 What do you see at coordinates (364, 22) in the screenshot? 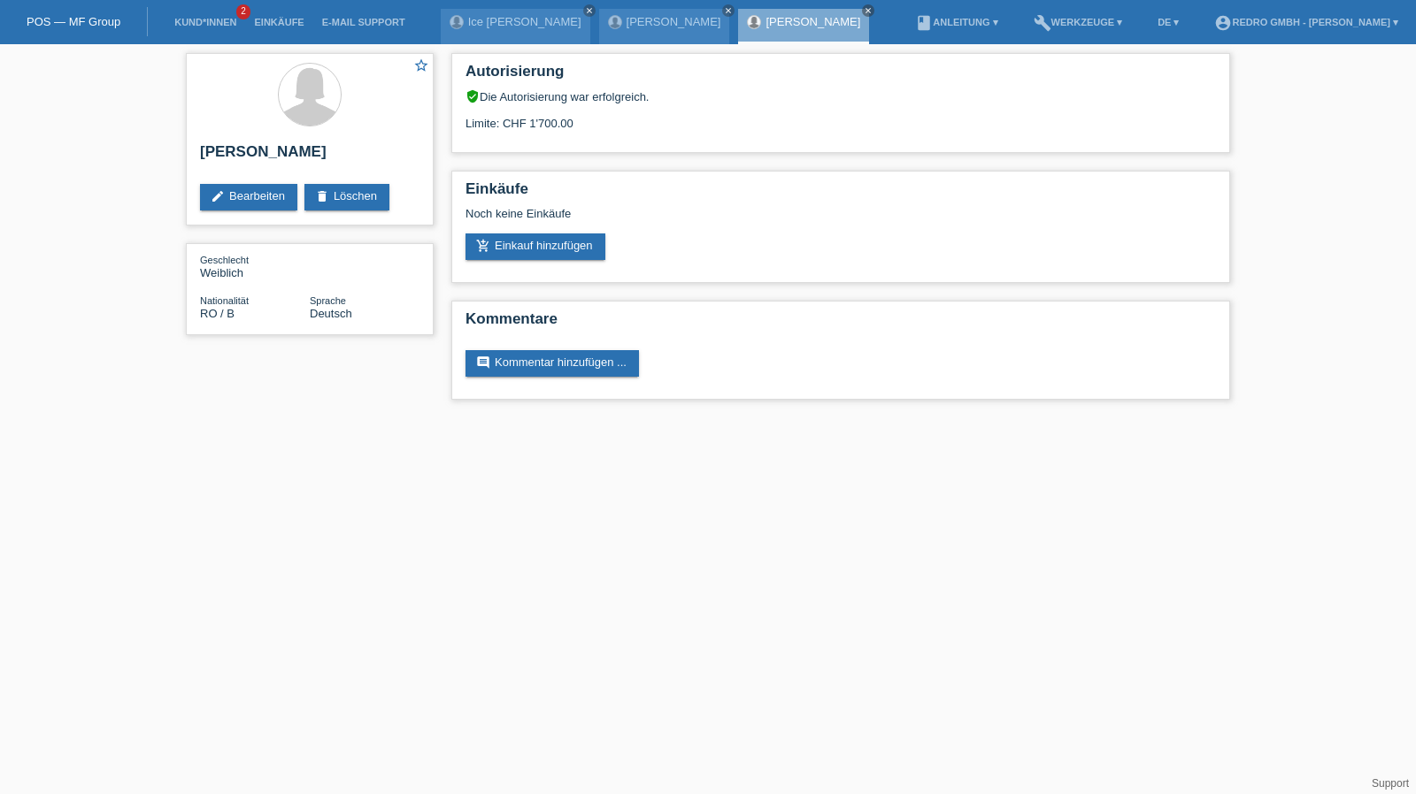
I see `a: E-Mail Support` at bounding box center [364, 22].